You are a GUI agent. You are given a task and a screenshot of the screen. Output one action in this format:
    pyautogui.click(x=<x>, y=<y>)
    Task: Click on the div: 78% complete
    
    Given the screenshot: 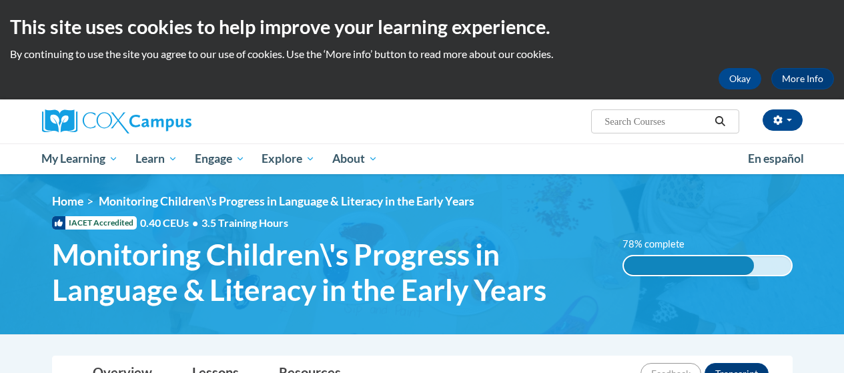 What is the action you would take?
    pyautogui.click(x=689, y=266)
    